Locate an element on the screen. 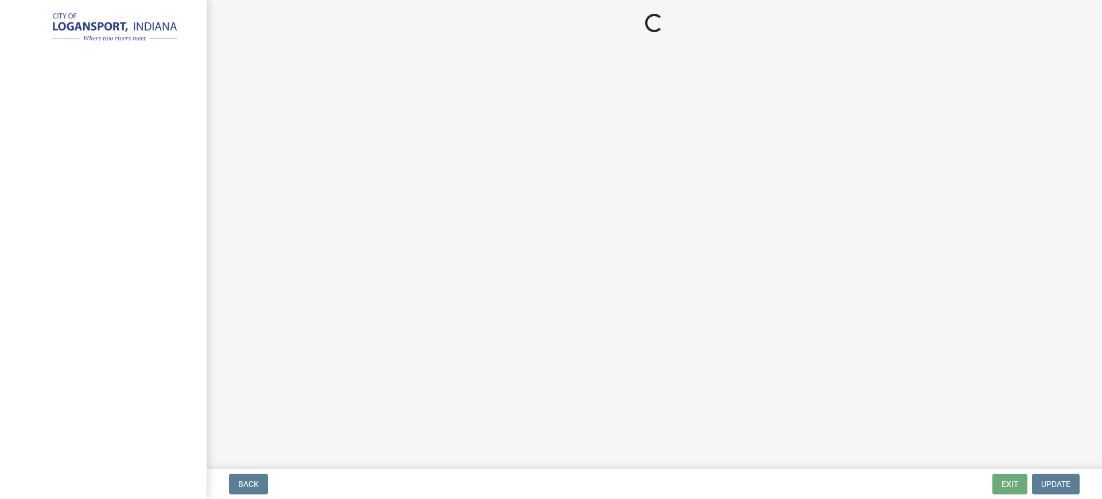  span: Update is located at coordinates (1056, 484).